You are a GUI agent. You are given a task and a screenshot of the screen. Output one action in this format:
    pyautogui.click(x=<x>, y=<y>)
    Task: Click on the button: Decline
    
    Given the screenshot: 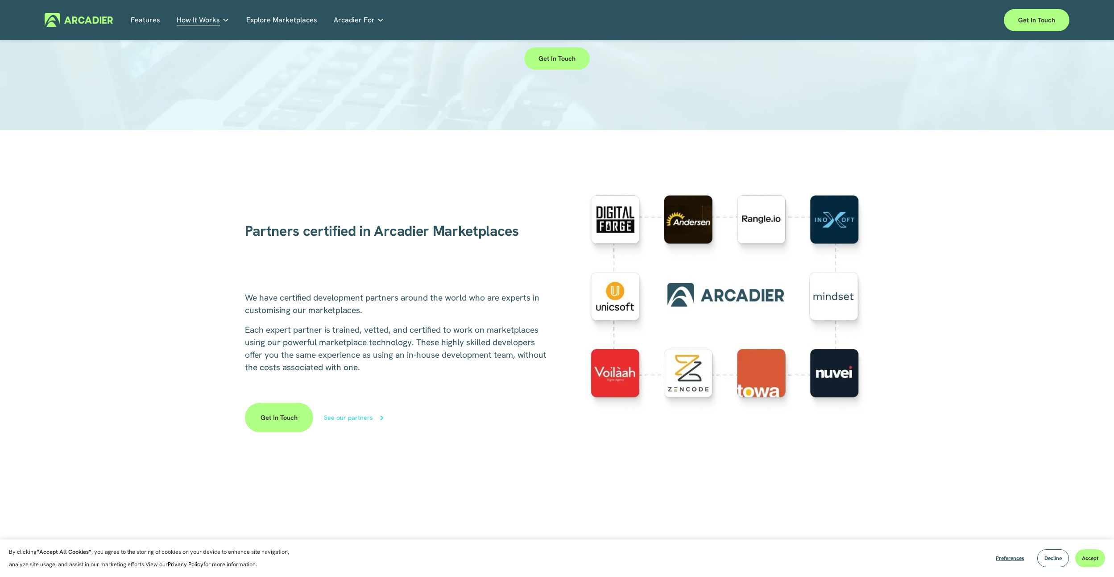 What is the action you would take?
    pyautogui.click(x=1053, y=558)
    